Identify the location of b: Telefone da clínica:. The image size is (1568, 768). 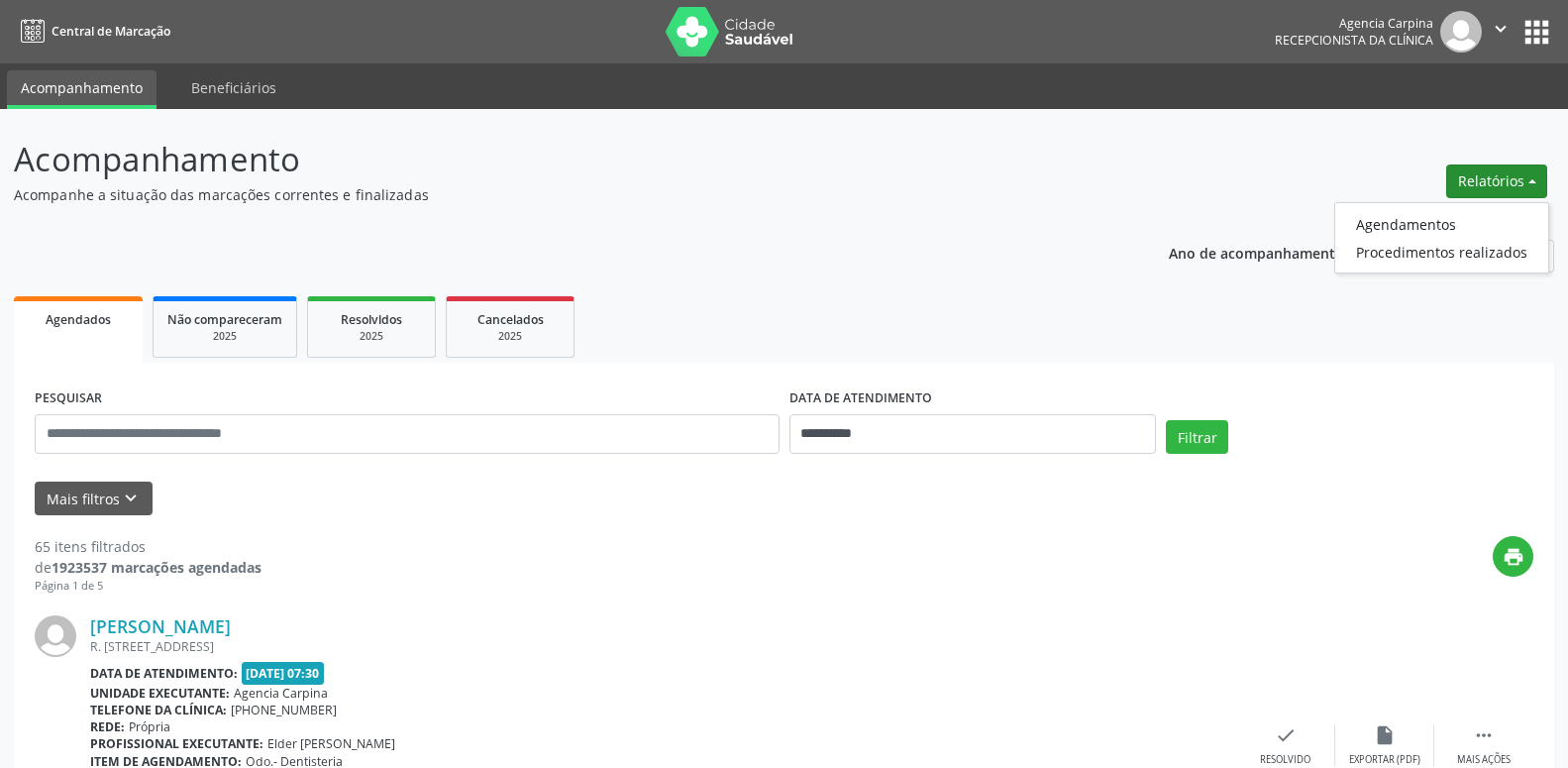
(158, 709).